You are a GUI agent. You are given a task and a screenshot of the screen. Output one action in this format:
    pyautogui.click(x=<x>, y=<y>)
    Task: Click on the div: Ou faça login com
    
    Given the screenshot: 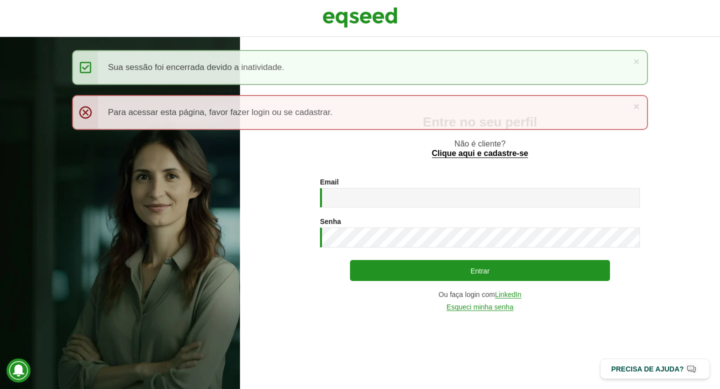 What is the action you would take?
    pyautogui.click(x=480, y=294)
    